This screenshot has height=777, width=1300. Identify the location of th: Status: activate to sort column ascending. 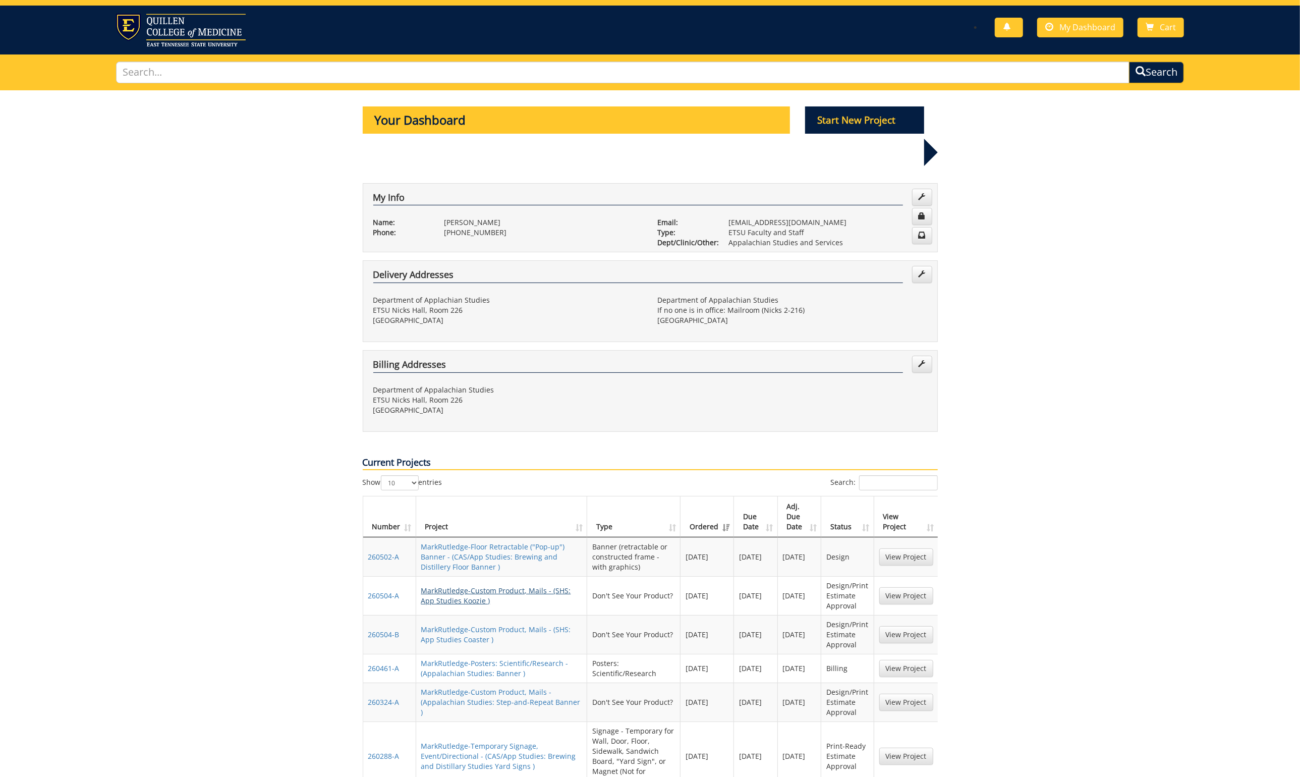
(847, 517).